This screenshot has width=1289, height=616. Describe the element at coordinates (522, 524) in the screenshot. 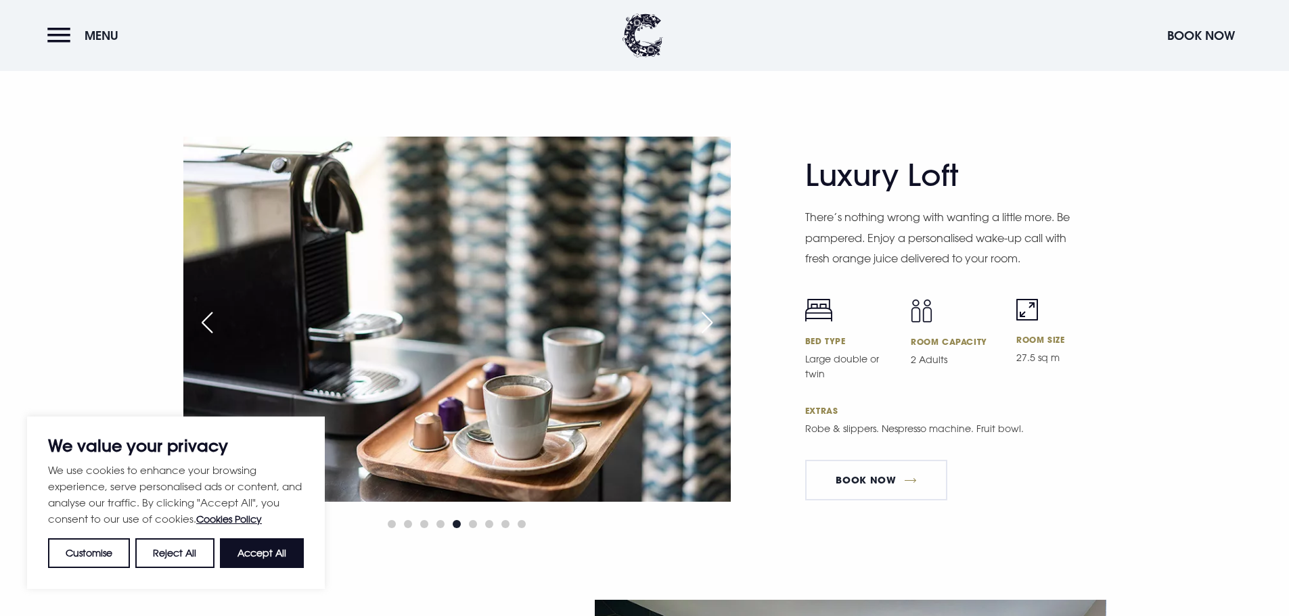

I see `span: Go to slide 9` at that location.